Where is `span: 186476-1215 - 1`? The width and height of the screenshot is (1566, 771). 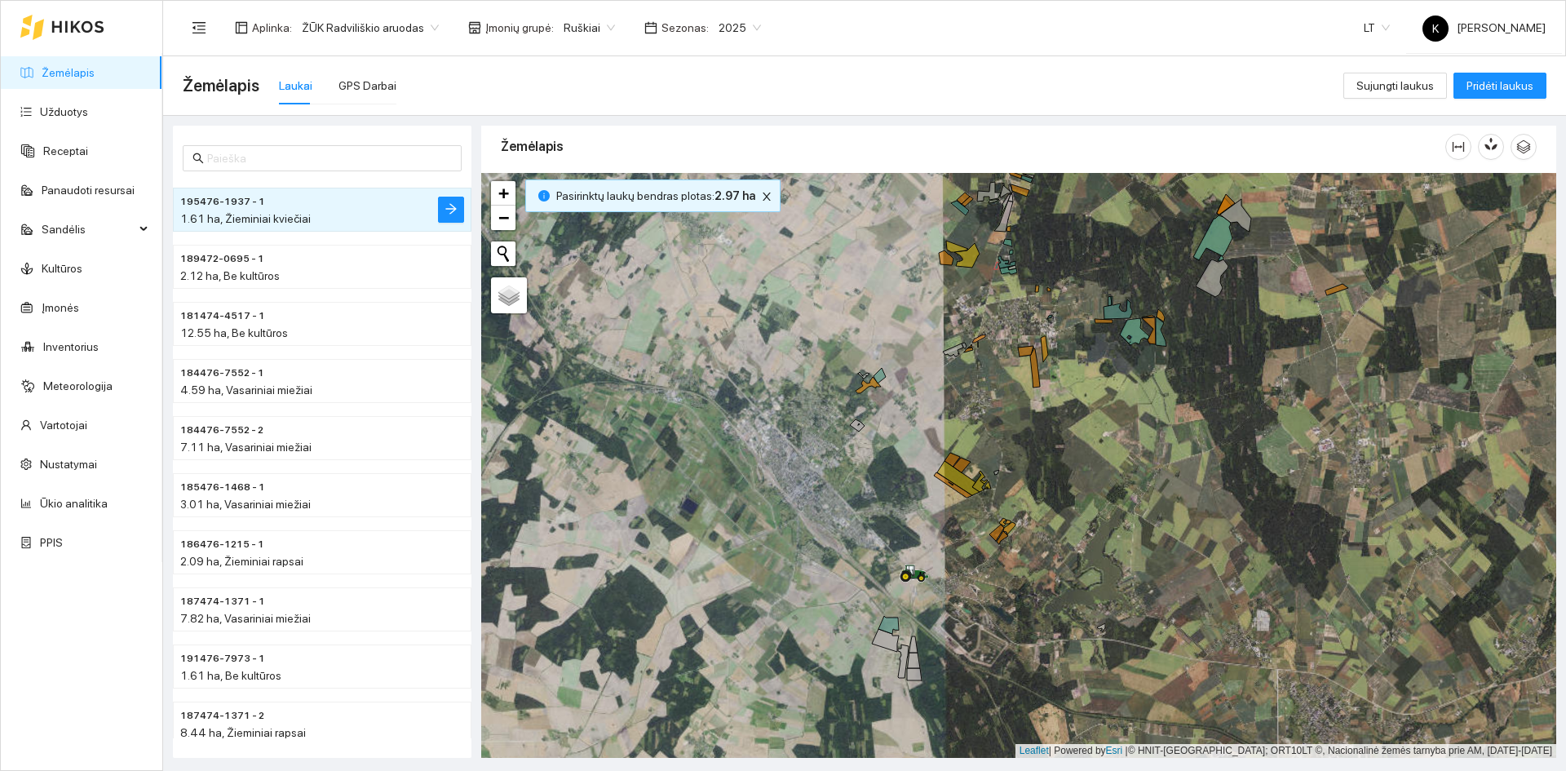
span: 186476-1215 - 1 is located at coordinates (222, 544).